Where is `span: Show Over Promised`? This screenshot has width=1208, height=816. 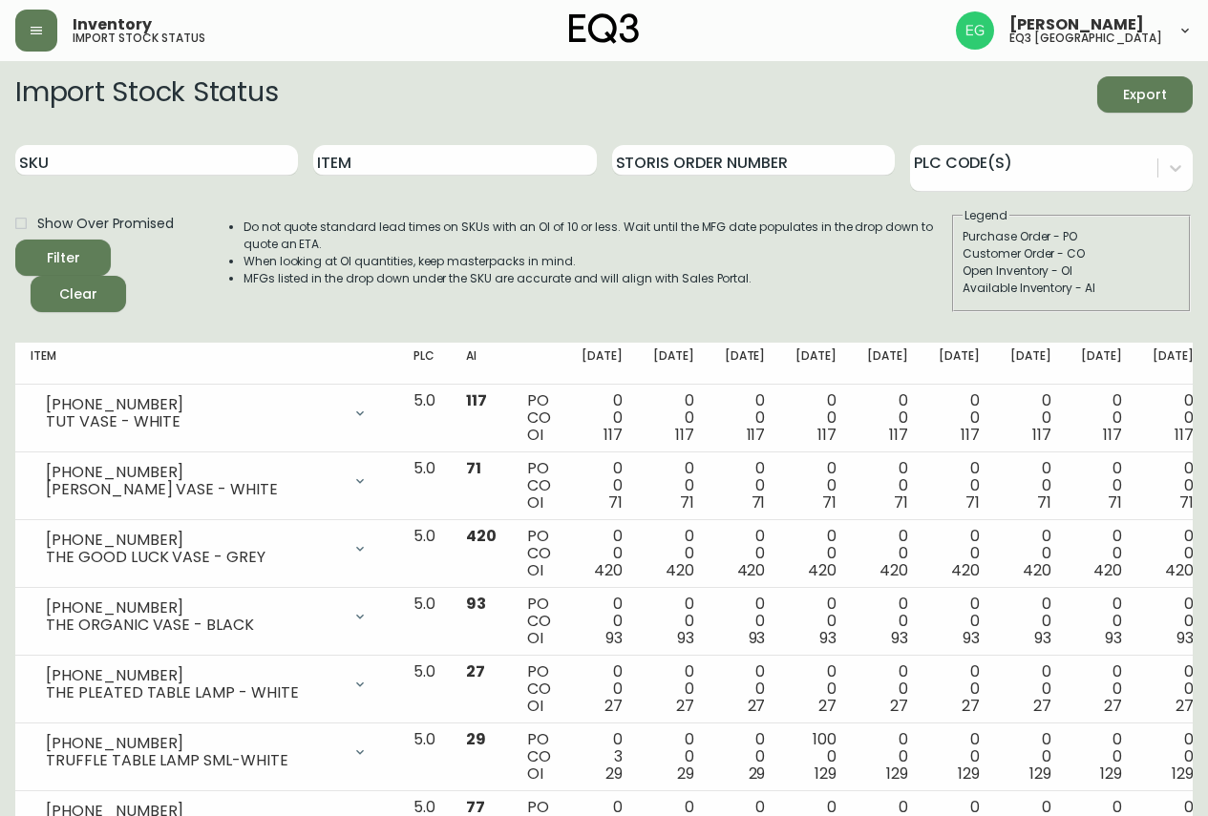 span: Show Over Promised is located at coordinates (105, 223).